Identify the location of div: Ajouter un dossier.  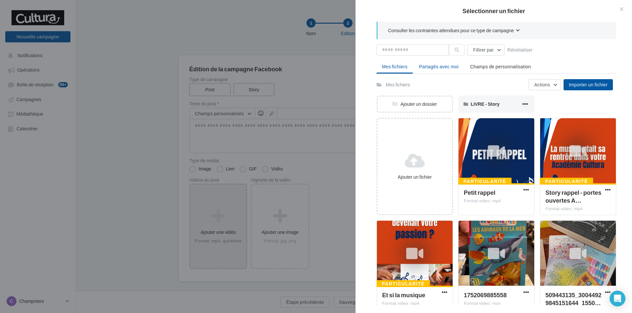
(414, 104).